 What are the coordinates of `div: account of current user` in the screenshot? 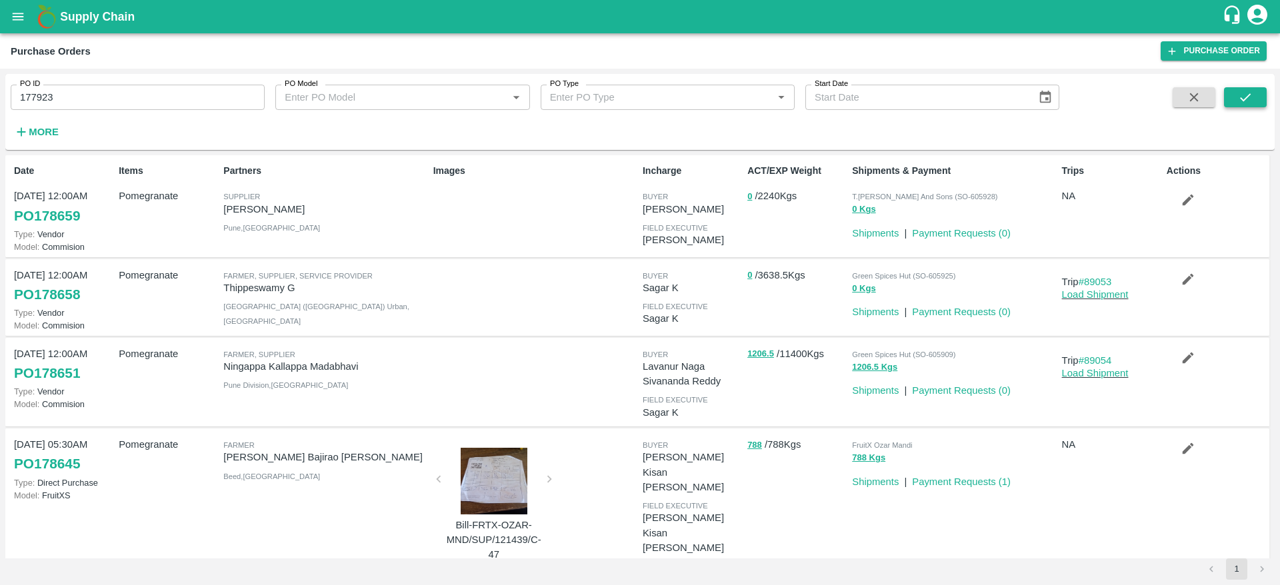 It's located at (1258, 17).